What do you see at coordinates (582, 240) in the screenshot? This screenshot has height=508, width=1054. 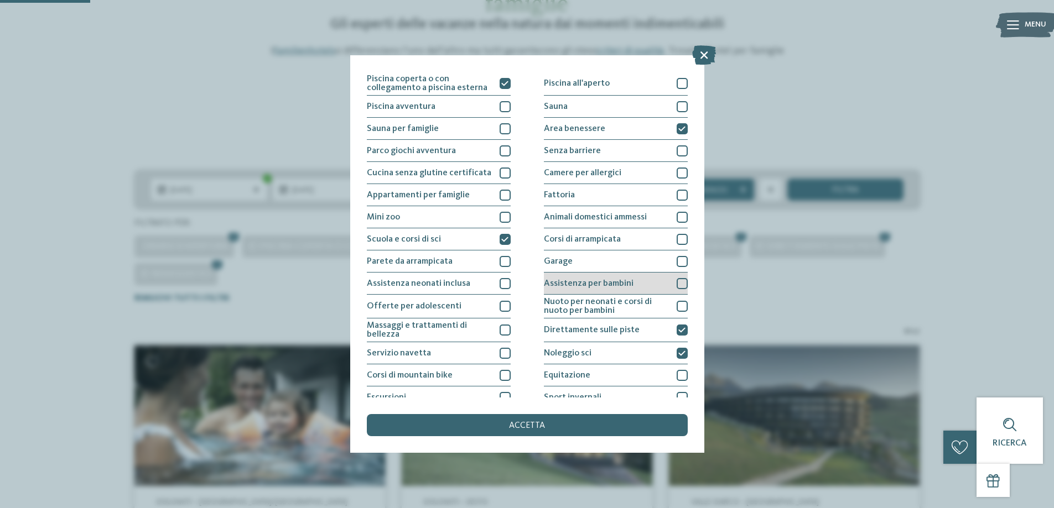 I see `span: Corsi di arrampicata` at bounding box center [582, 240].